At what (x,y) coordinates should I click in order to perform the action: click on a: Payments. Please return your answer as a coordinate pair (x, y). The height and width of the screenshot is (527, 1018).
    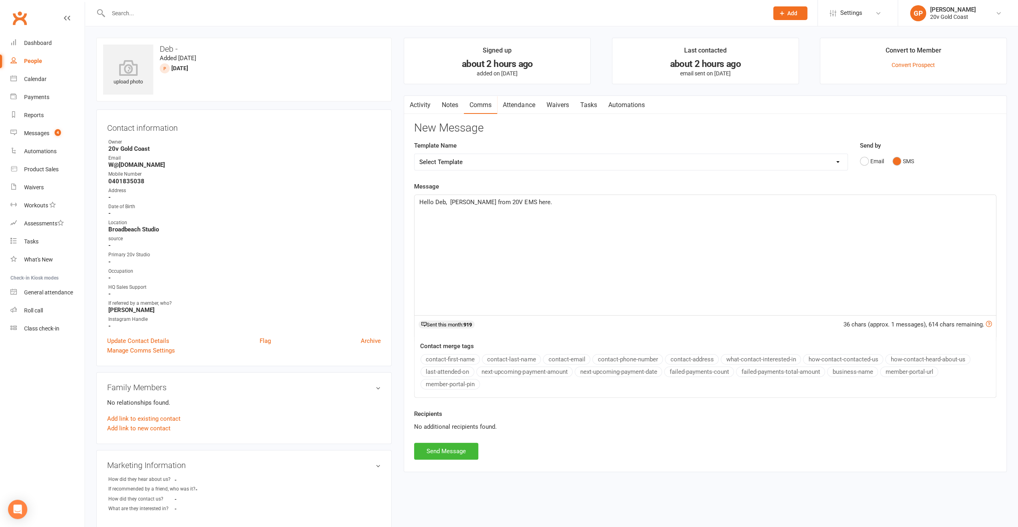
    Looking at the image, I should click on (47, 97).